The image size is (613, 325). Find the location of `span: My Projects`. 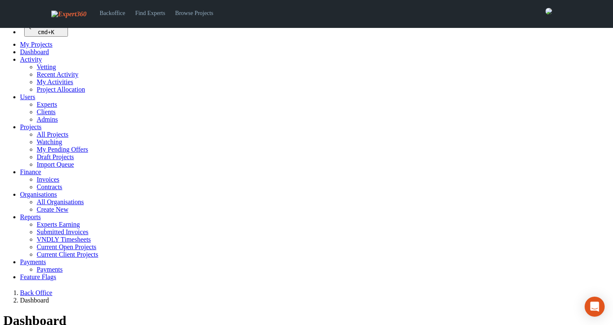

span: My Projects is located at coordinates (36, 44).